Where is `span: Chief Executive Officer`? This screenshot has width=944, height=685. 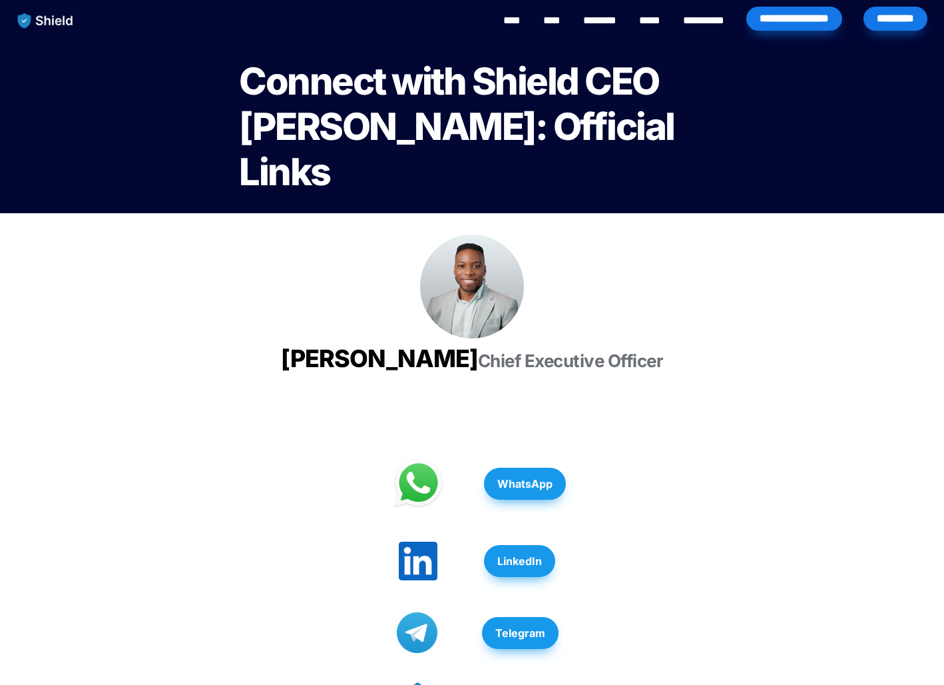 span: Chief Executive Officer is located at coordinates (571, 360).